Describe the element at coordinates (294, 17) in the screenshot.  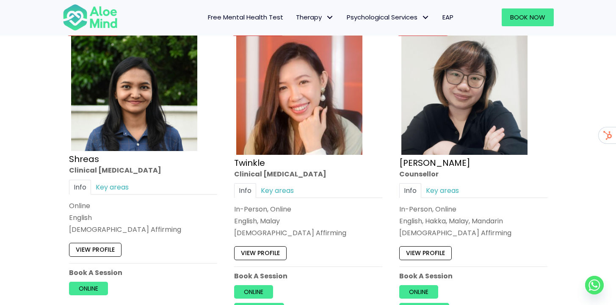
I see `nav: Menu` at that location.